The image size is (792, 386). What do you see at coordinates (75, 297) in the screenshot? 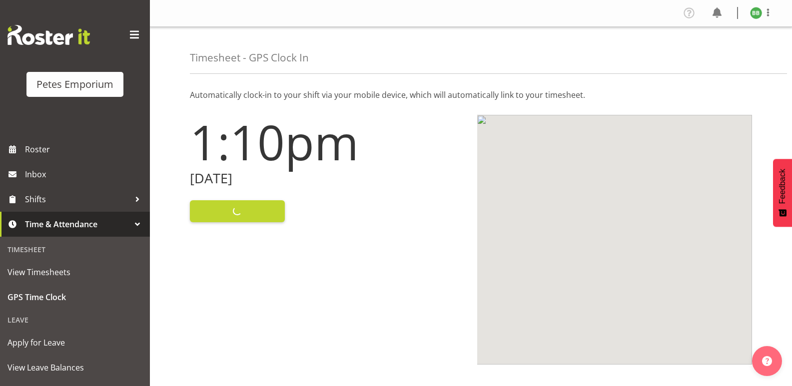
I see `a: GPS Time Clock` at bounding box center [75, 297].